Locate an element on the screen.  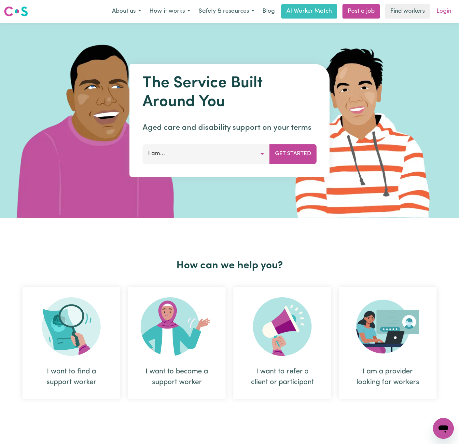
button: I am... is located at coordinates (206, 154).